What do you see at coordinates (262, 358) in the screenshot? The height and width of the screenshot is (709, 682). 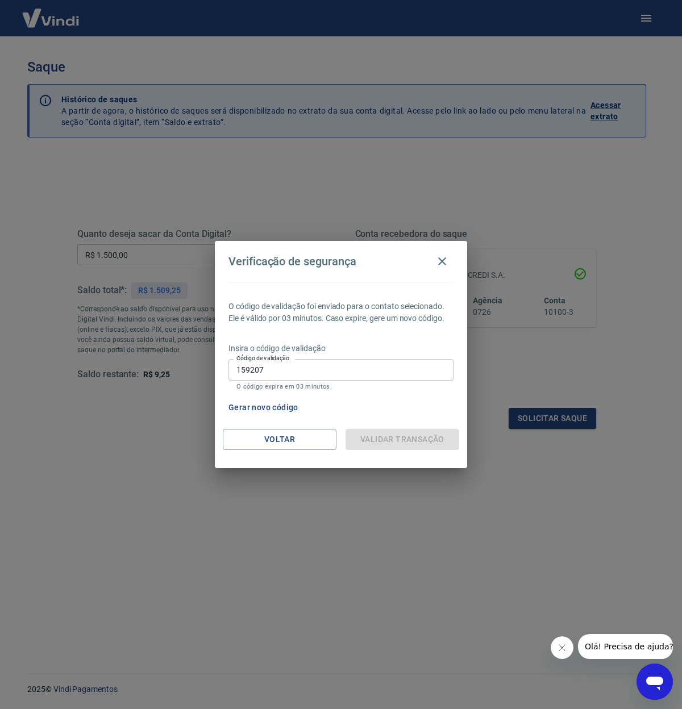 I see `label: Código de validação` at bounding box center [262, 358].